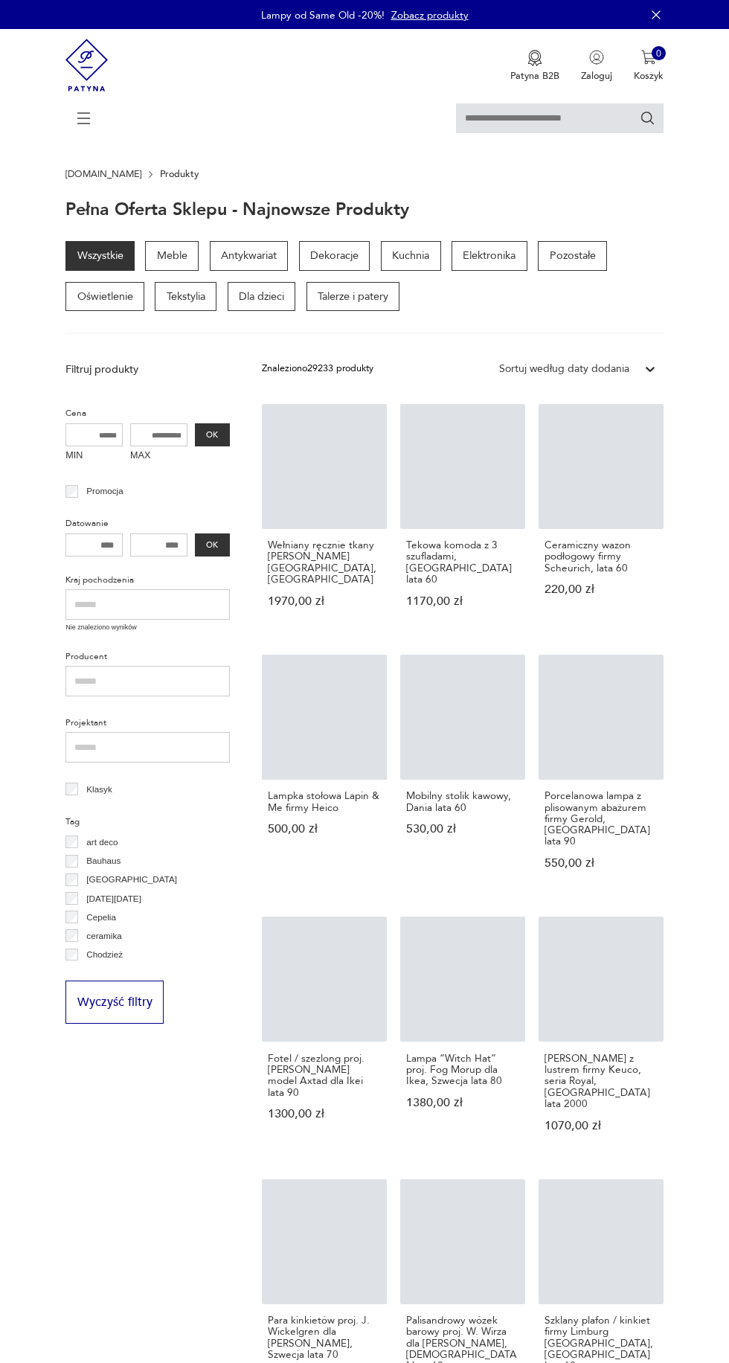 The height and width of the screenshot is (1363, 729). I want to click on a: Elektronika, so click(490, 256).